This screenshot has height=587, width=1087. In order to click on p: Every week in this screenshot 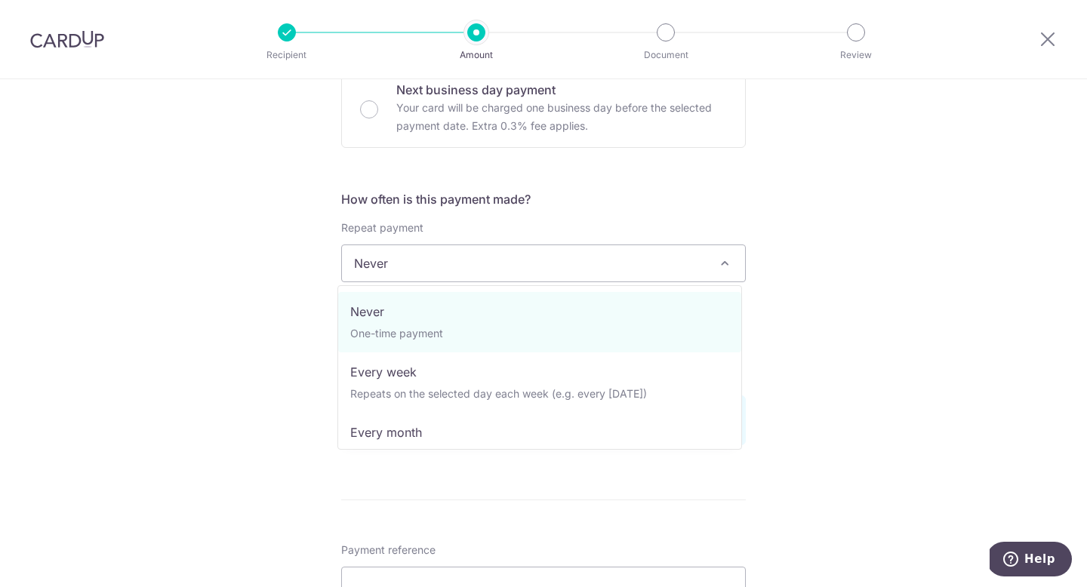, I will do `click(540, 372)`.